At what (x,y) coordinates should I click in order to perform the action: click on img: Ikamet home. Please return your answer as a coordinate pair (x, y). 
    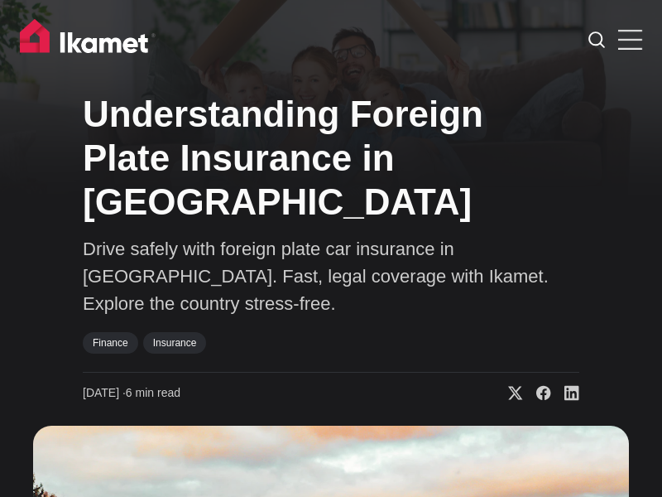
    Looking at the image, I should click on (88, 40).